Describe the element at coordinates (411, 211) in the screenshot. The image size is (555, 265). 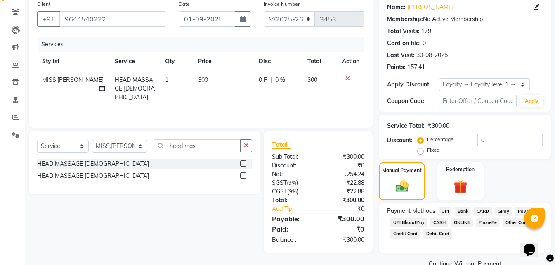
I see `span: Payment Methods` at that location.